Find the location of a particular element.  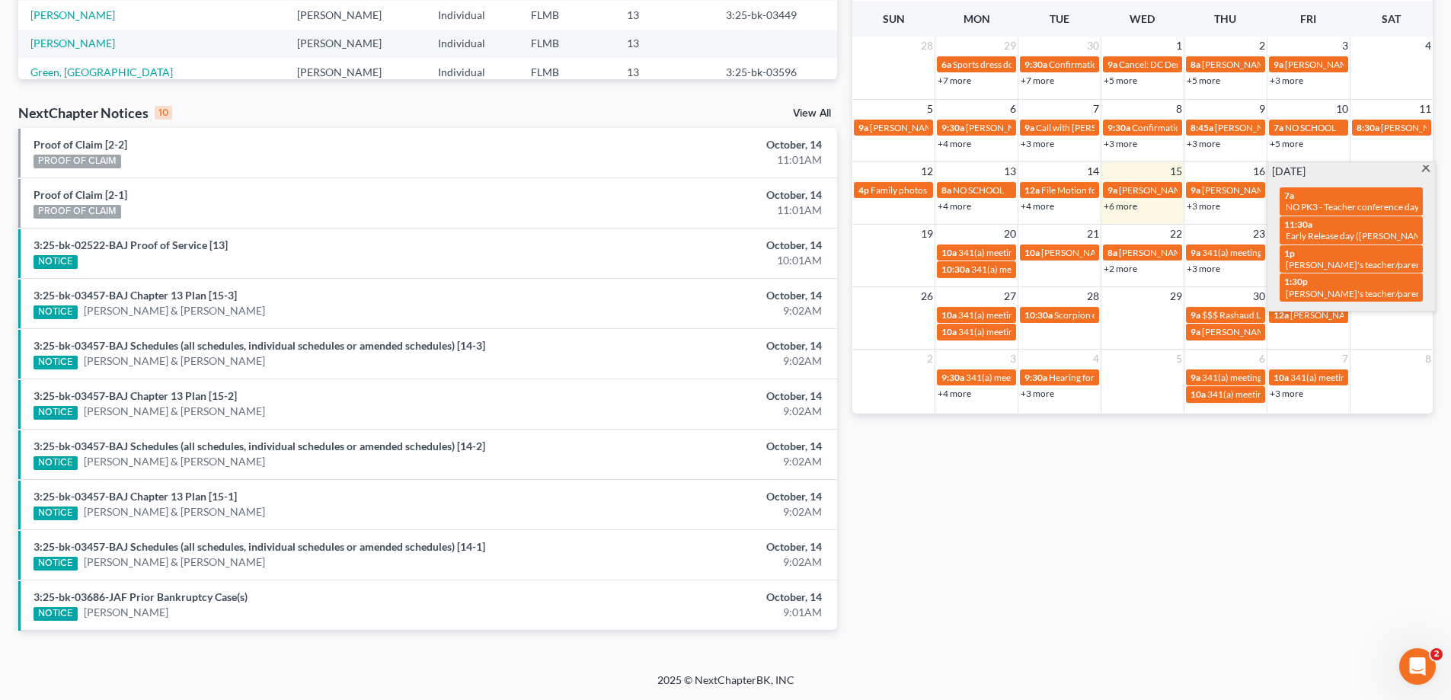

a: 3:25-bk-03457-BAJ Schedules (all schedules, individual schedules or amended schedules) [14-1] is located at coordinates (259, 546).